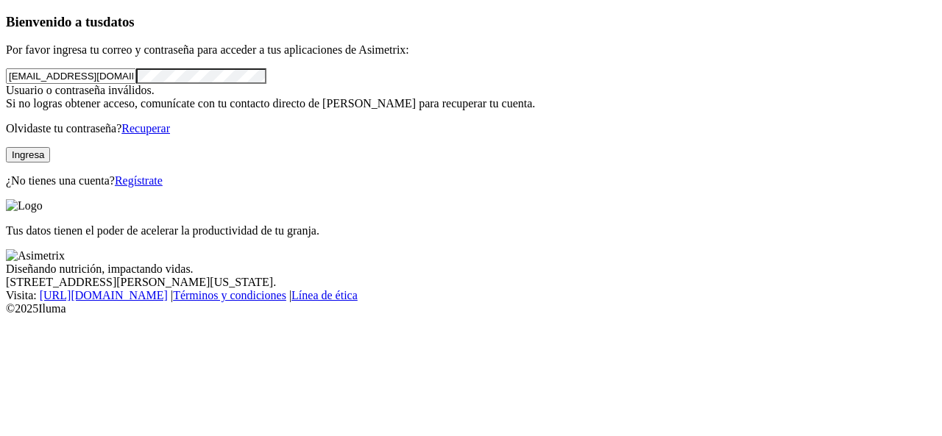 This screenshot has width=942, height=436. What do you see at coordinates (471, 269) in the screenshot?
I see `div: Diseñando nutrición, impactando vidas.` at bounding box center [471, 269].